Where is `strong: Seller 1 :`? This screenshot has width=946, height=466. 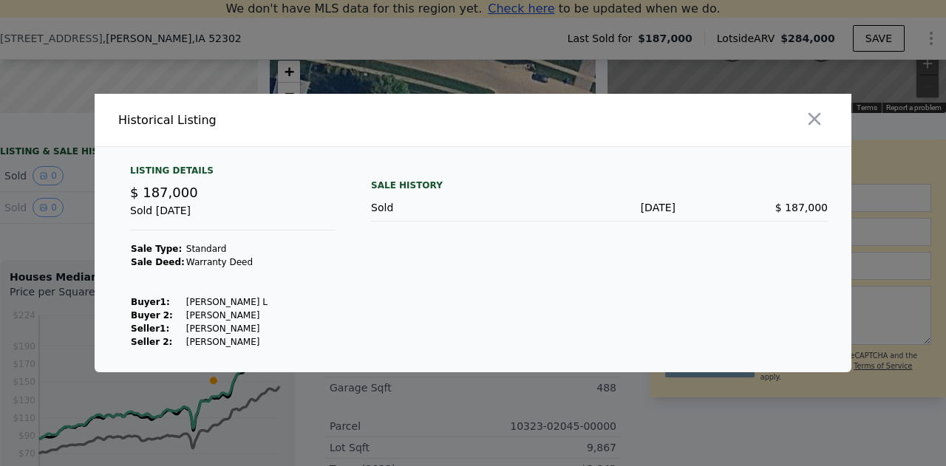
strong: Seller 1 : is located at coordinates (150, 329).